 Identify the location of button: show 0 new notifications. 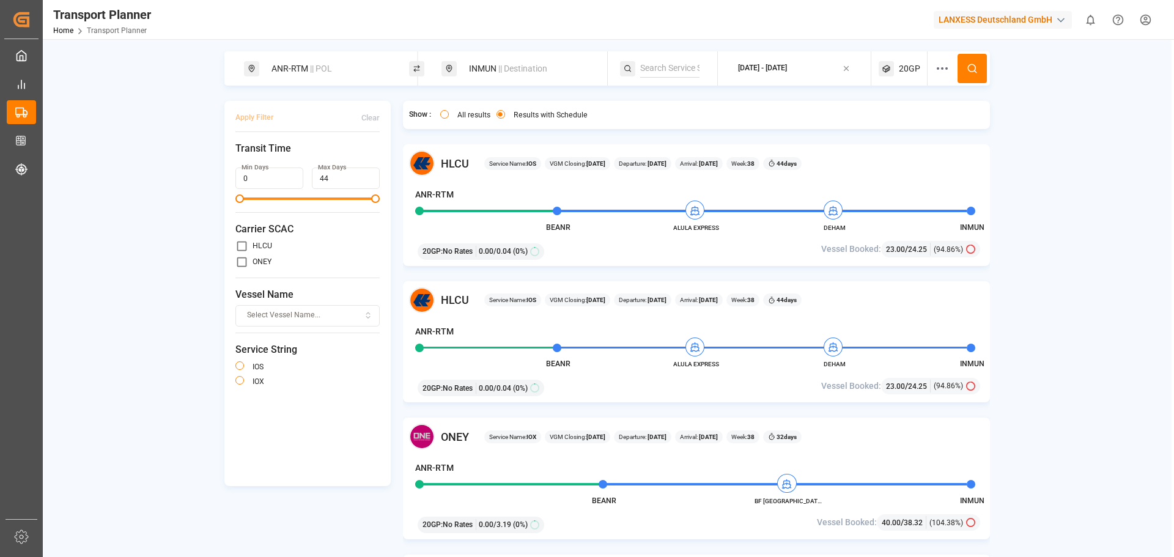
(1090, 20).